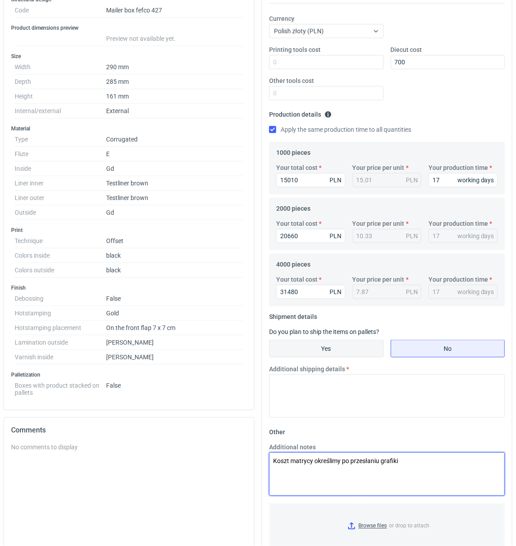 The width and height of the screenshot is (516, 546). Describe the element at coordinates (281, 19) in the screenshot. I see `label: Currency` at that location.